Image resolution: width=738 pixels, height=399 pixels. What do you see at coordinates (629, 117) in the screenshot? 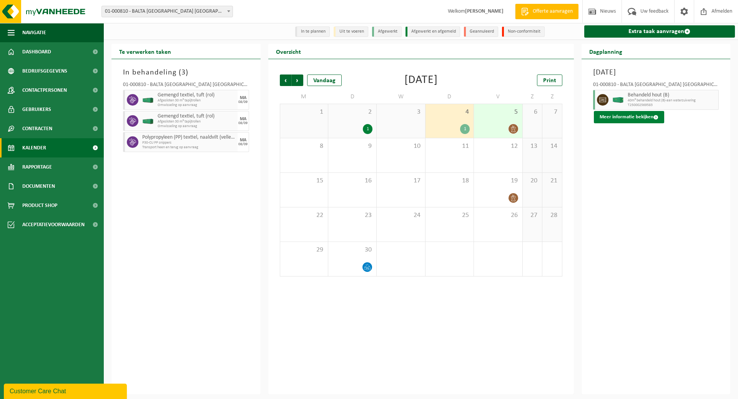
I see `button: Meer informatie bekijken` at bounding box center [629, 117].